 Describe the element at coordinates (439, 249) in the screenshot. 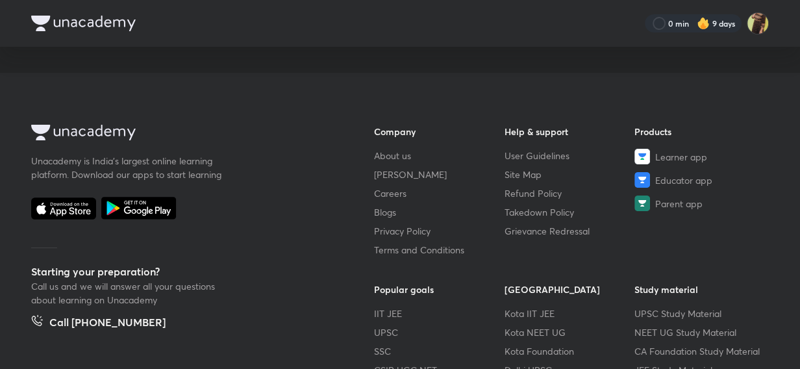

I see `a: Terms and Conditions` at that location.